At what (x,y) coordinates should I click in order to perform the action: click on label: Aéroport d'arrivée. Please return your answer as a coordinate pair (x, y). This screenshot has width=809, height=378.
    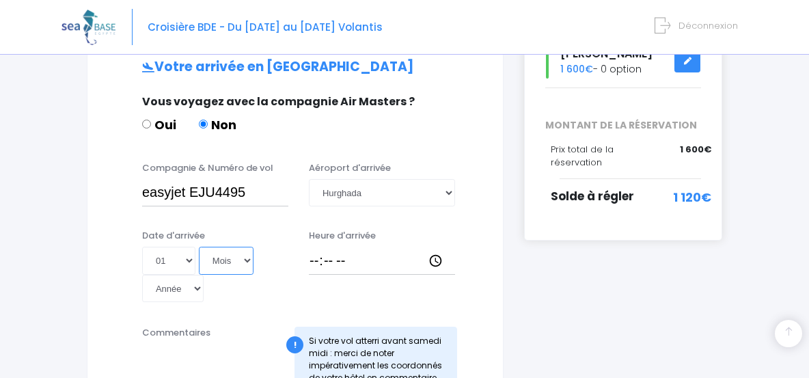
    Looking at the image, I should click on (350, 168).